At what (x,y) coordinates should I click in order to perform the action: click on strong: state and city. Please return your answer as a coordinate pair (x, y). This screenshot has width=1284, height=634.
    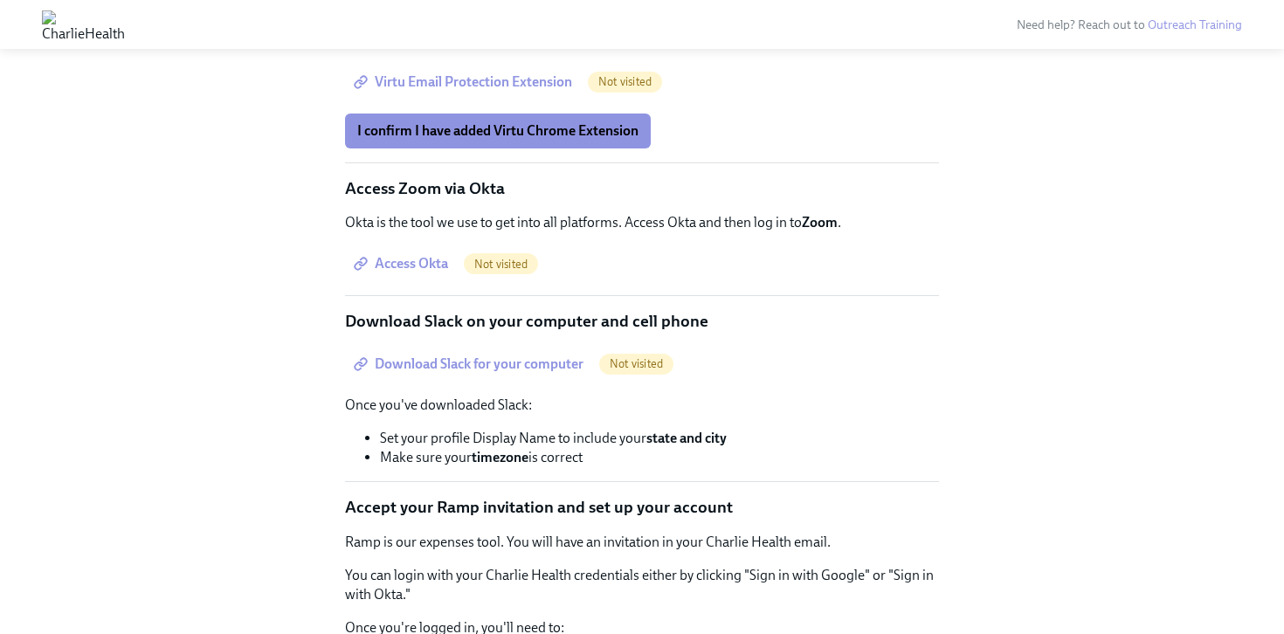
    Looking at the image, I should click on (687, 438).